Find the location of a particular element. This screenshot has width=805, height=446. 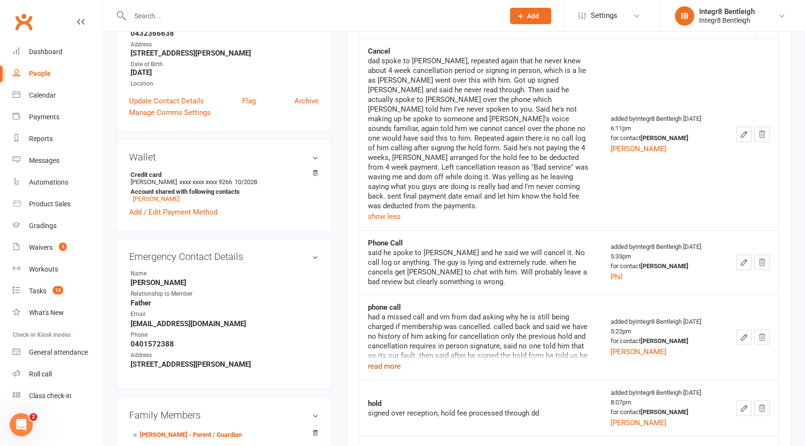

h3: Family Members is located at coordinates (224, 415).